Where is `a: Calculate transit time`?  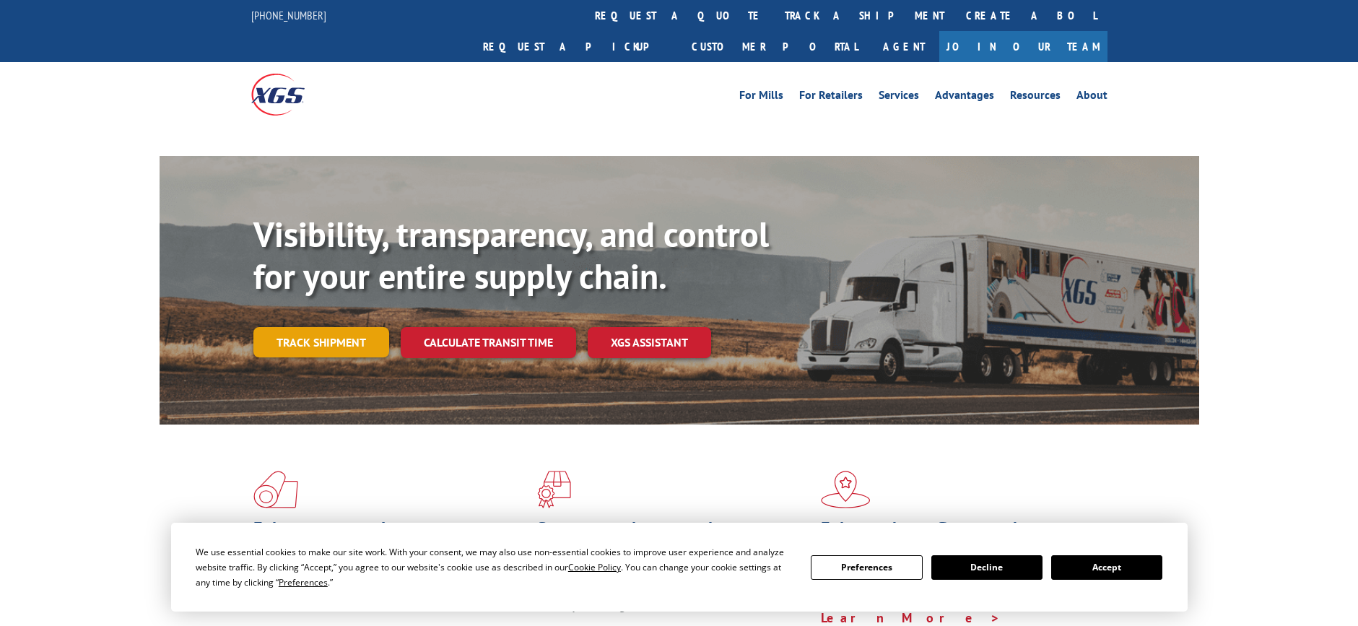
a: Calculate transit time is located at coordinates (488, 342).